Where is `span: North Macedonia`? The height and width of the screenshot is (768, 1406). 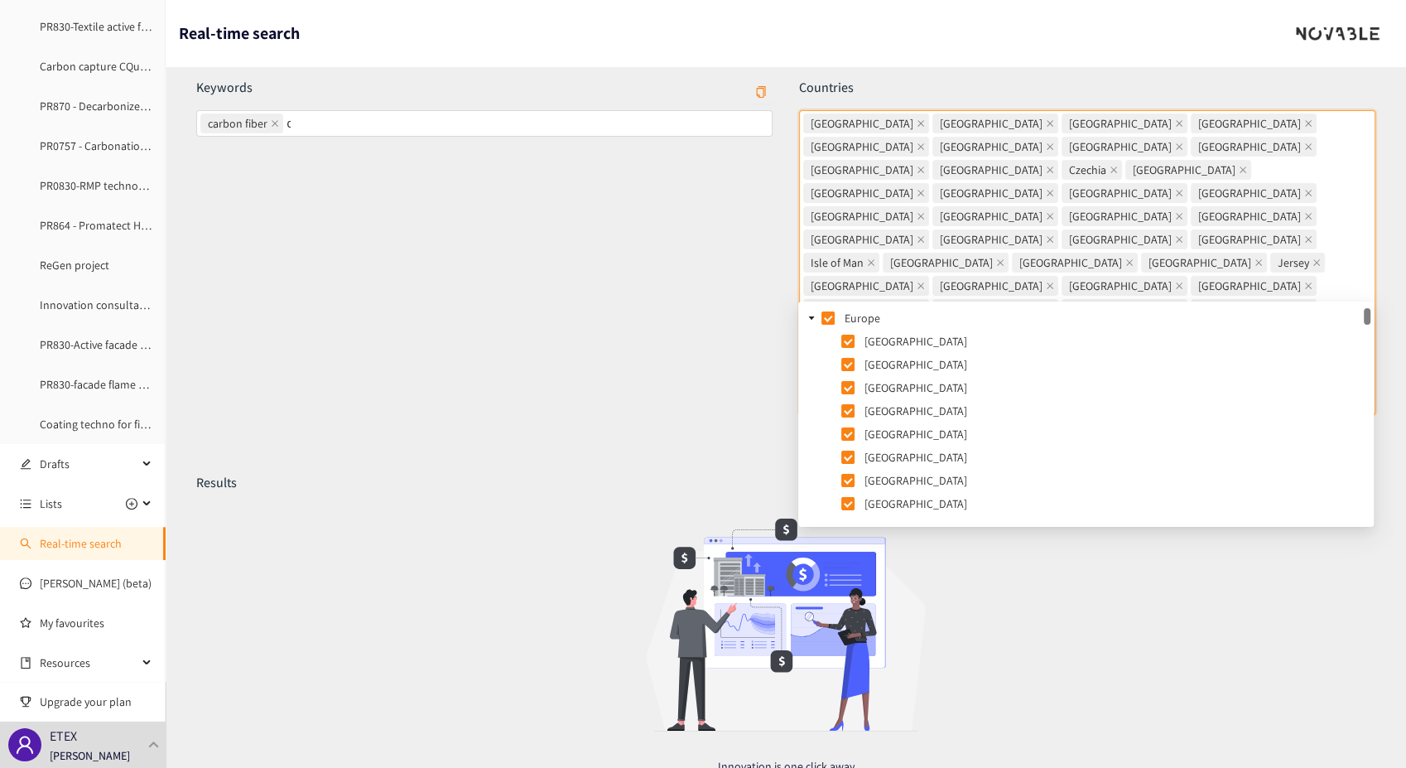 span: North Macedonia is located at coordinates (1254, 309).